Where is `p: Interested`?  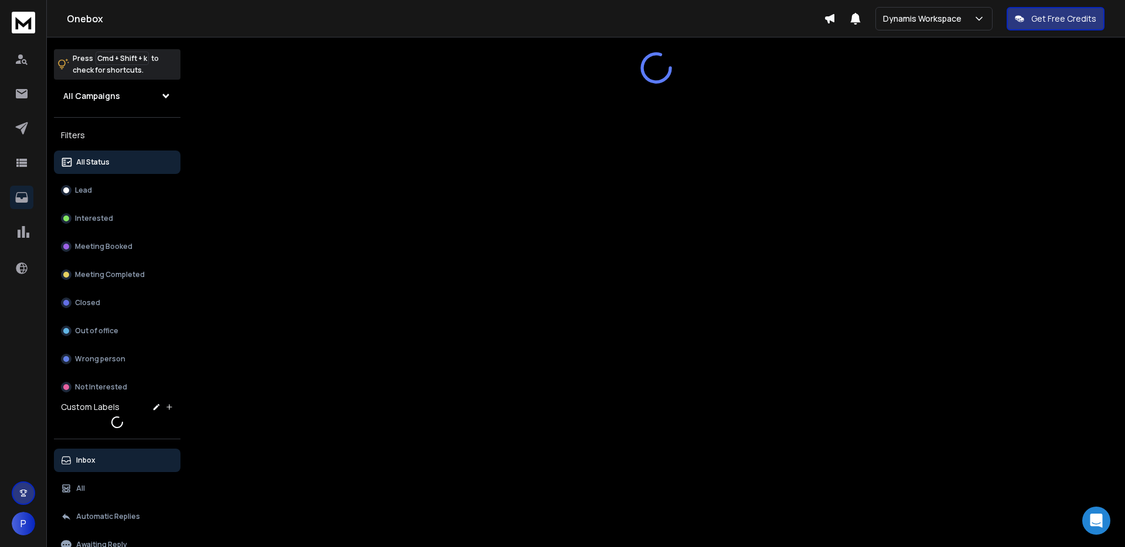
p: Interested is located at coordinates (94, 219).